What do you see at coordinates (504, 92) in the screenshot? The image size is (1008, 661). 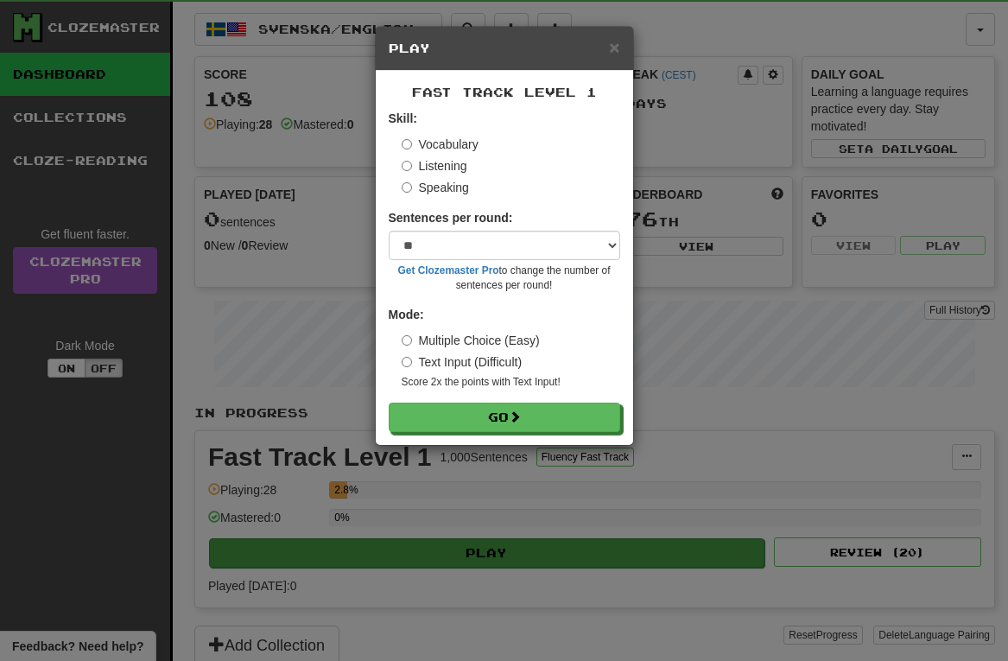 I see `span: Fast Track Level 1` at bounding box center [504, 92].